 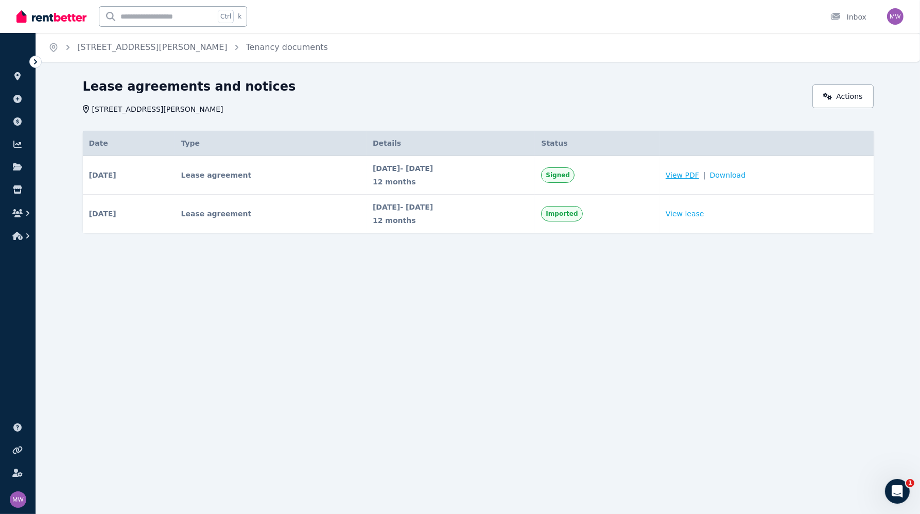 What do you see at coordinates (842, 96) in the screenshot?
I see `a: Actions` at bounding box center [842, 96].